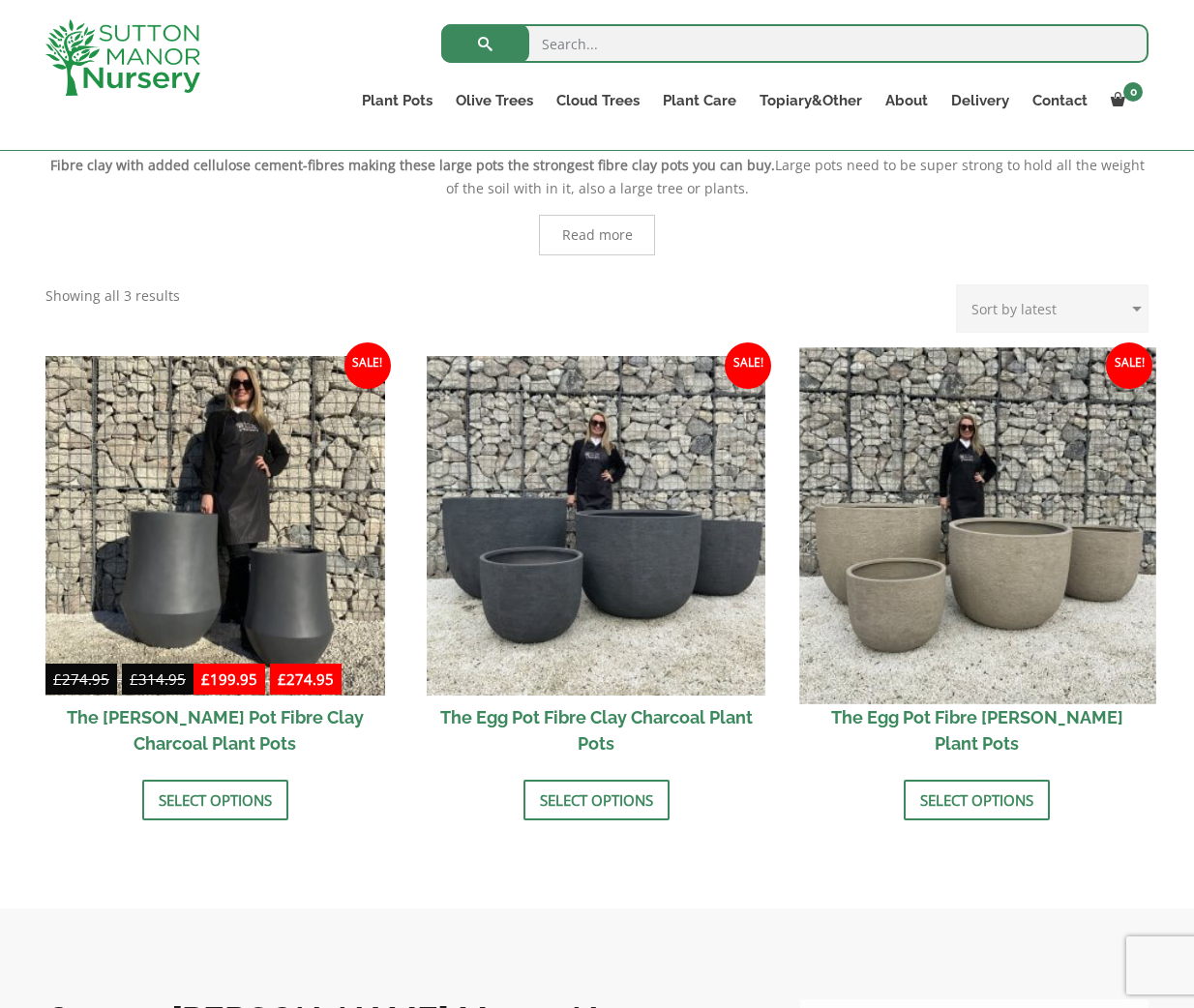 The image size is (1194, 1008). Describe the element at coordinates (597, 177) in the screenshot. I see `p: Large pots need to be super strong to hold all the weight of the soil with in it, also a large tr...` at that location.